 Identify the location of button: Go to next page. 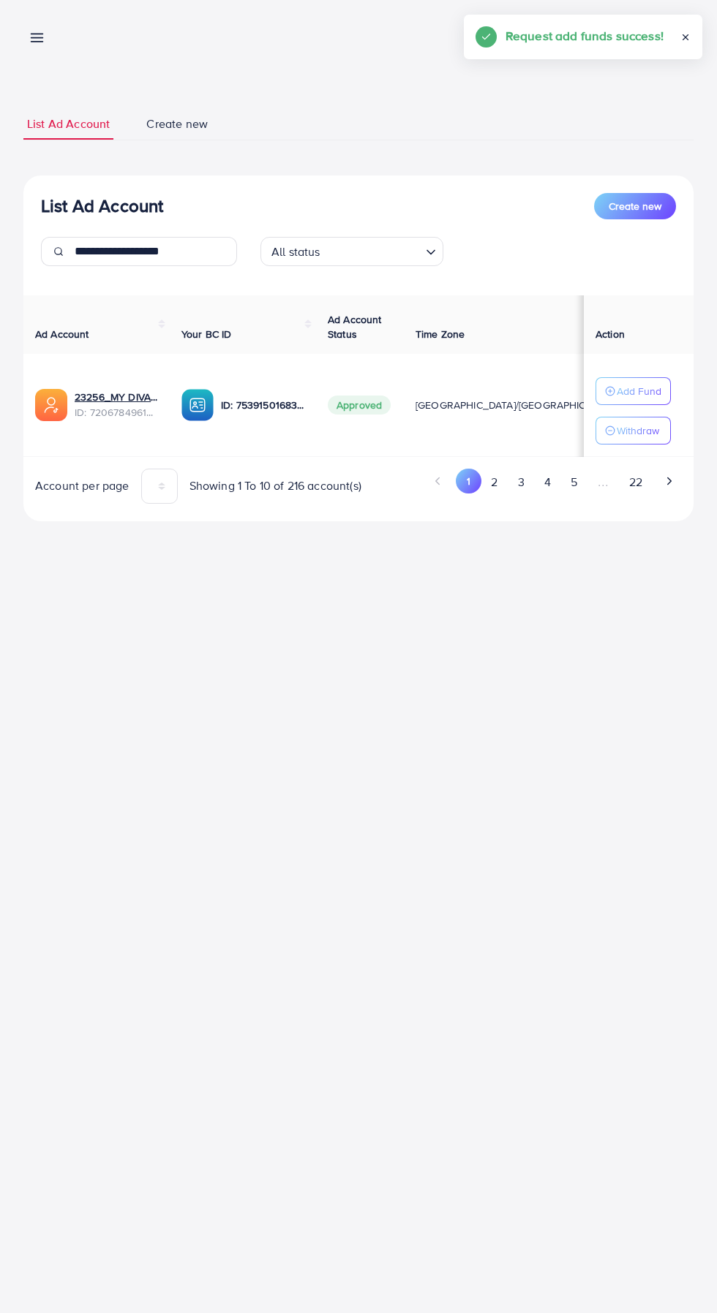
(668, 481).